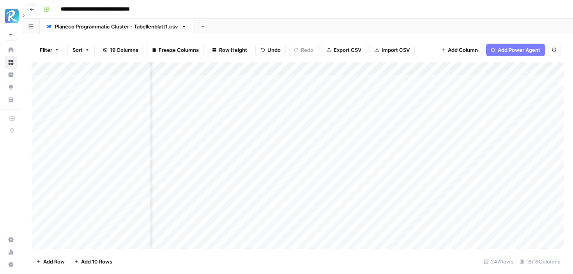 The width and height of the screenshot is (573, 274). Describe the element at coordinates (78, 50) in the screenshot. I see `span: Sort` at that location.